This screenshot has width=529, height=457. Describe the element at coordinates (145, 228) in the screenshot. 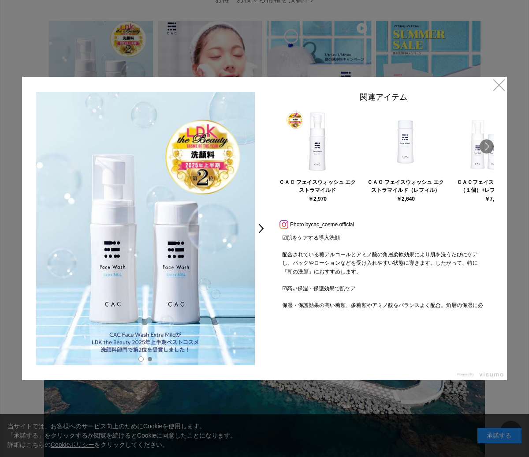

I see `img: e9070110-200f-4dbe-bc81-a66ca5d2c70b-large.jpg` at that location.